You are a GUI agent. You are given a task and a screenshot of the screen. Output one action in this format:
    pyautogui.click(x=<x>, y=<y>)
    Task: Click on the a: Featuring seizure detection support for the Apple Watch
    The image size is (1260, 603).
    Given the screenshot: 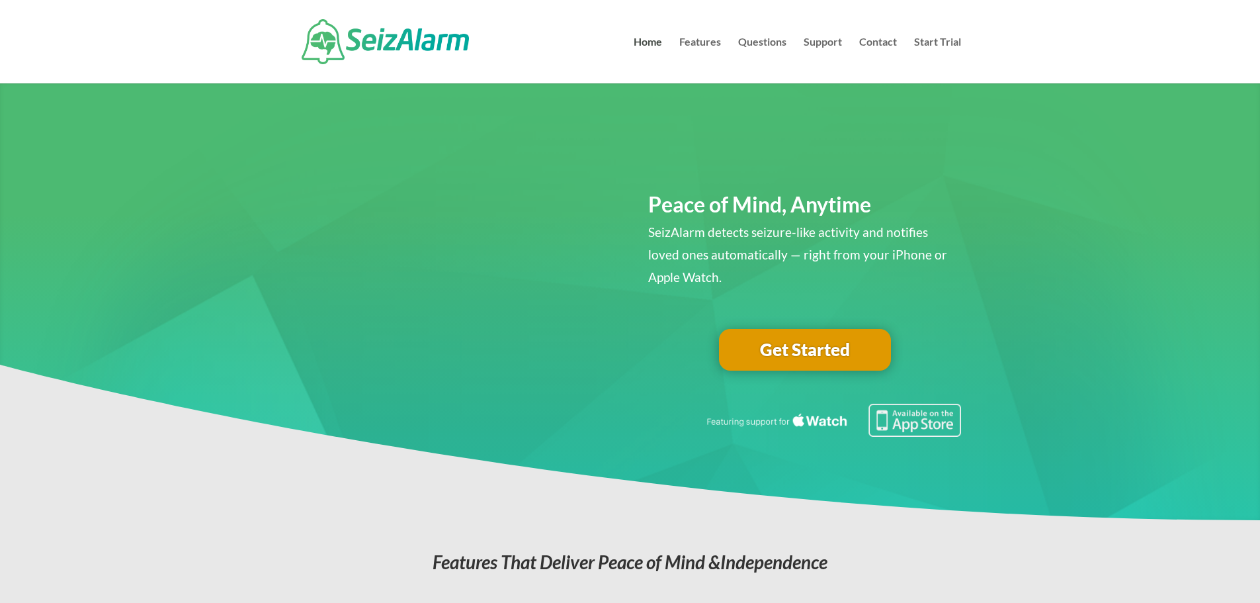 What is the action you would take?
    pyautogui.click(x=833, y=431)
    